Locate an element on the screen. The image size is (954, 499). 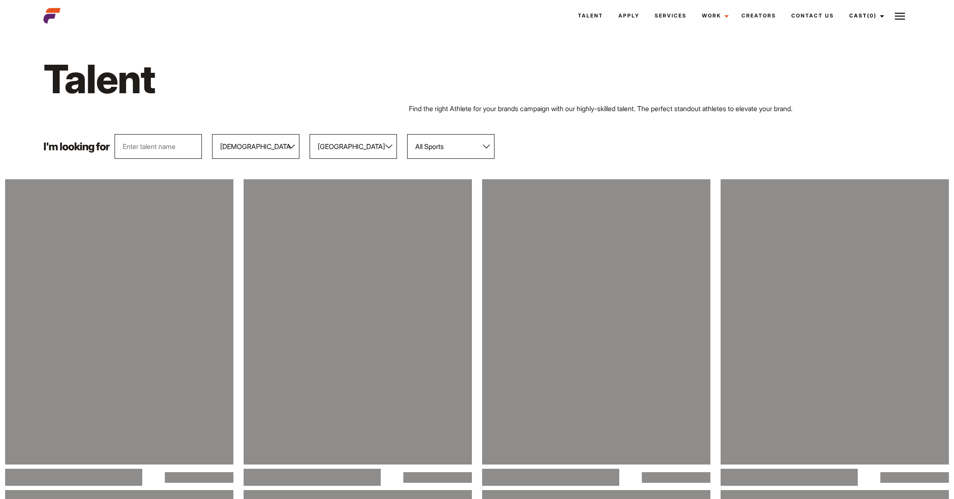
a: Services is located at coordinates (670, 16).